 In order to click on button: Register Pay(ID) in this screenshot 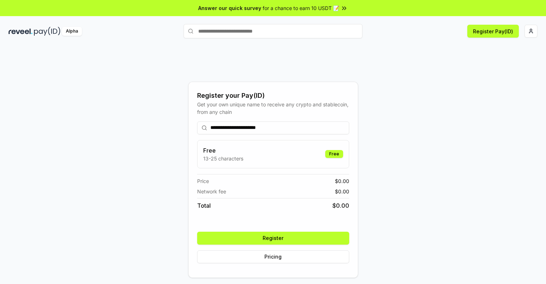, I will do `click(493, 31)`.